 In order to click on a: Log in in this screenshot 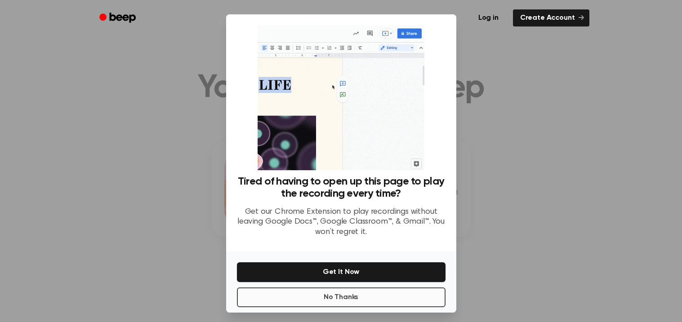, I will do `click(488, 18)`.